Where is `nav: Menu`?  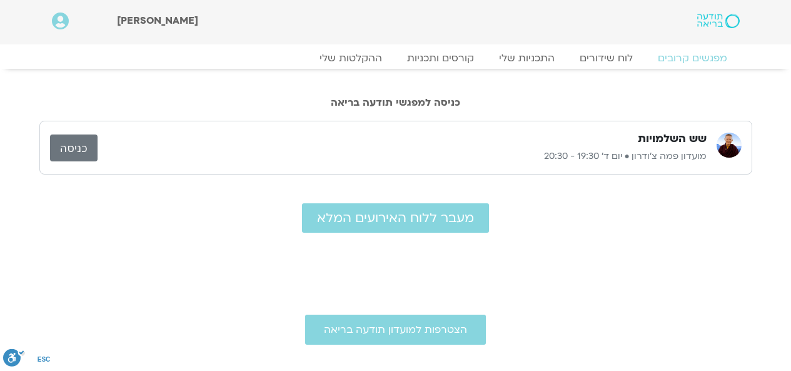 nav: Menu is located at coordinates (396, 58).